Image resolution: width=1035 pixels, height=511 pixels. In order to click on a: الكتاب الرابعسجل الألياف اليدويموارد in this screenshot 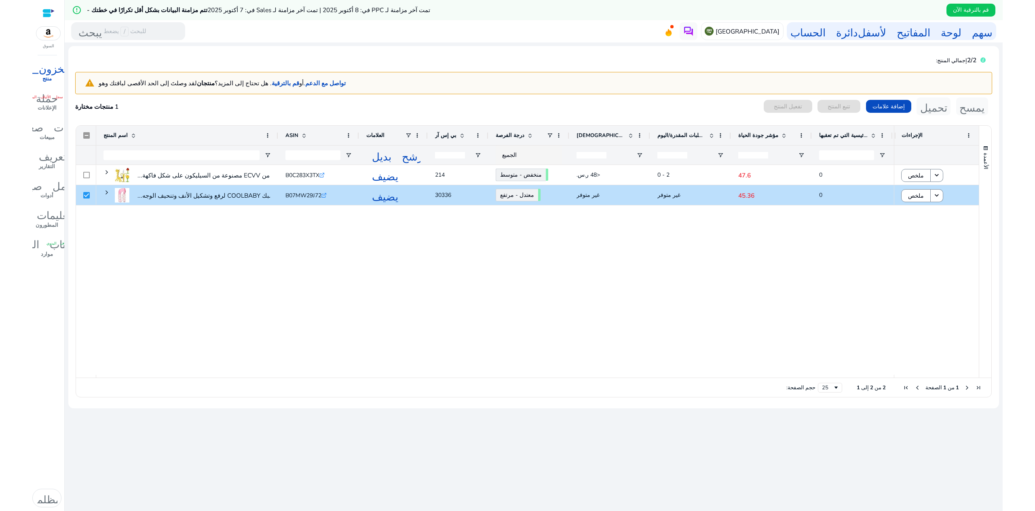, I will do `click(47, 251)`.